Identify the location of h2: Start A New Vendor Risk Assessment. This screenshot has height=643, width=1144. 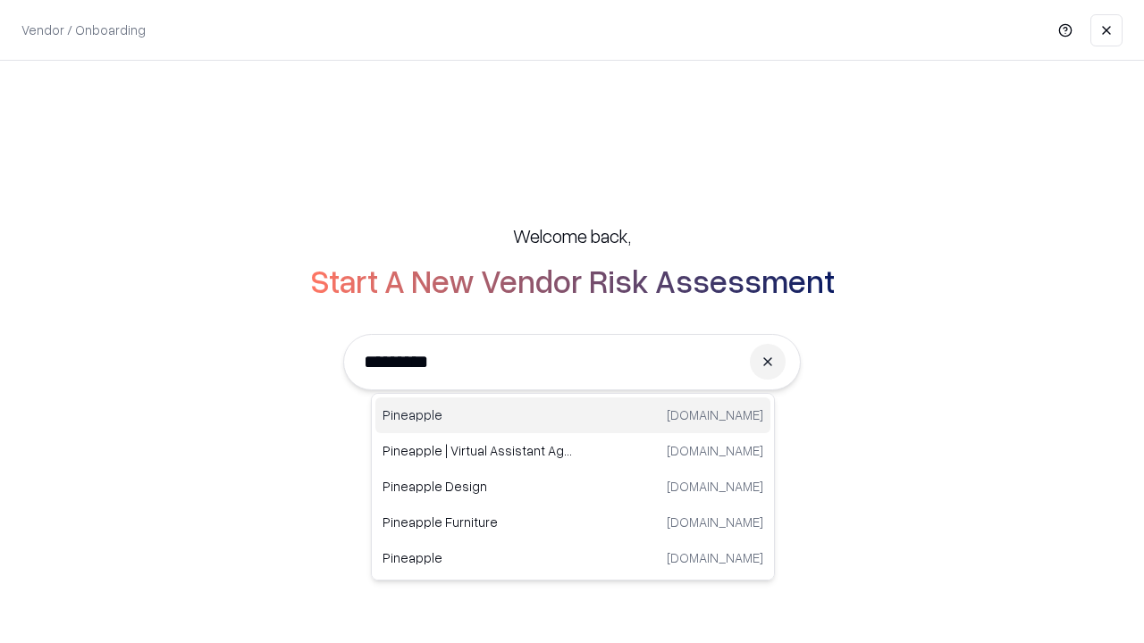
(572, 281).